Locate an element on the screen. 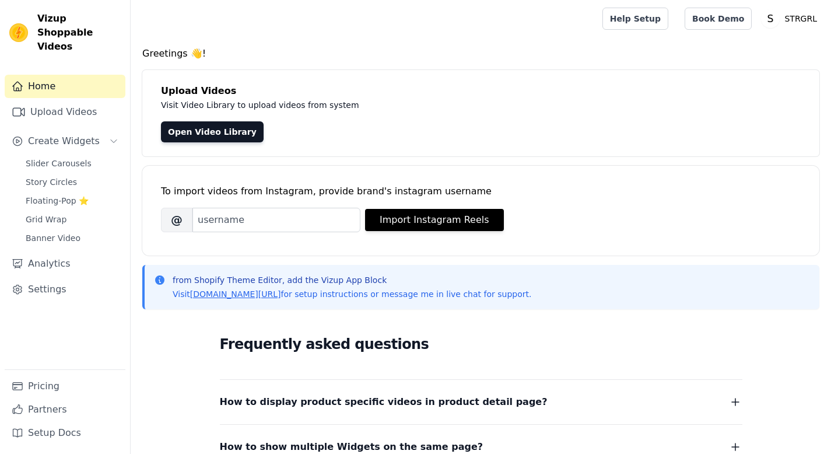 The width and height of the screenshot is (831, 454). img: Vizup is located at coordinates (19, 33).